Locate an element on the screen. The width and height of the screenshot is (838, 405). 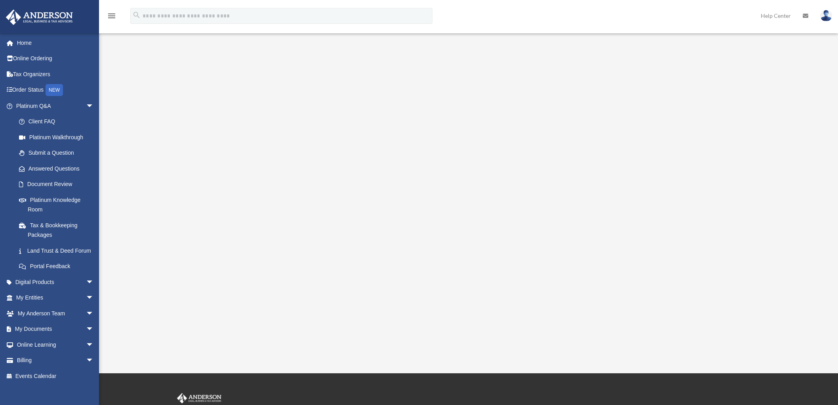
a: Submit a Question is located at coordinates (58, 153).